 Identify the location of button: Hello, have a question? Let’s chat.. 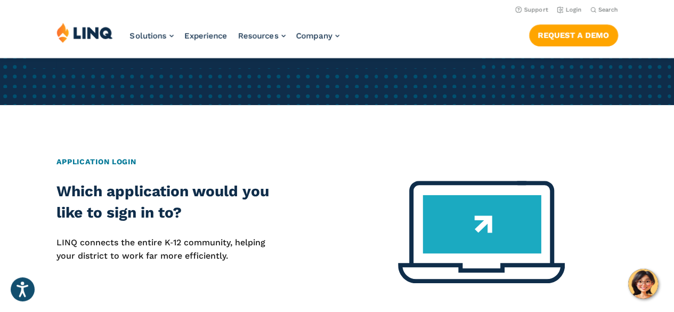
(643, 283).